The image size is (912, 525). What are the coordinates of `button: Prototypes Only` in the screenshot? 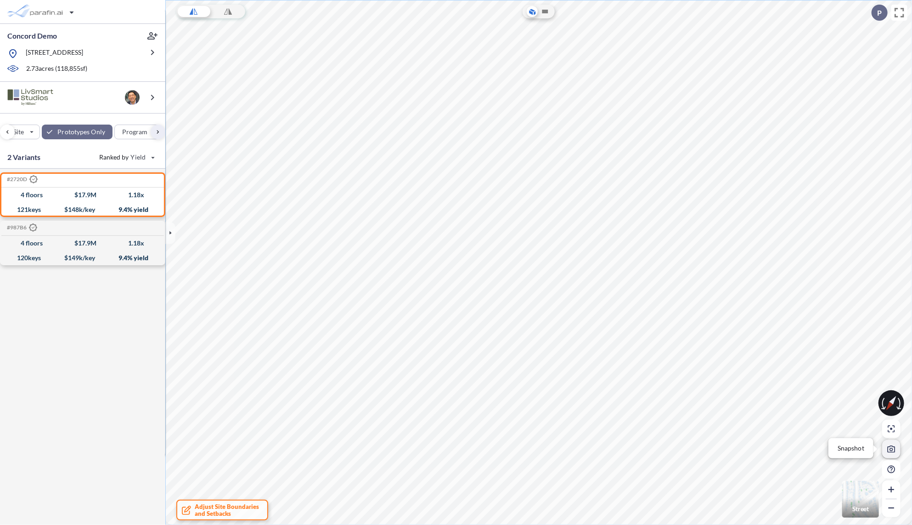 It's located at (77, 132).